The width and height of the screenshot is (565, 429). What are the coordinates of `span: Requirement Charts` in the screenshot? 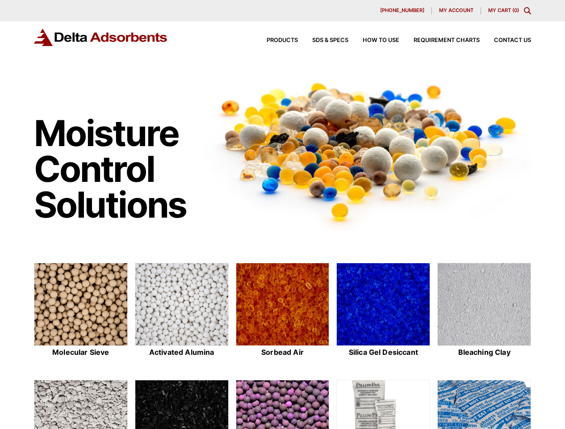 It's located at (447, 40).